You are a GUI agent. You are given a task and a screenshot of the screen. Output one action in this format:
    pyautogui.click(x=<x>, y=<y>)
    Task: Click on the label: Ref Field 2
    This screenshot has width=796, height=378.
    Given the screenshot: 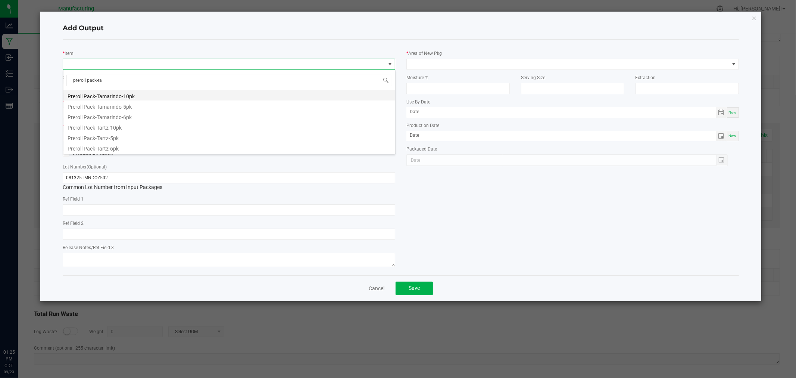 What is the action you would take?
    pyautogui.click(x=73, y=223)
    